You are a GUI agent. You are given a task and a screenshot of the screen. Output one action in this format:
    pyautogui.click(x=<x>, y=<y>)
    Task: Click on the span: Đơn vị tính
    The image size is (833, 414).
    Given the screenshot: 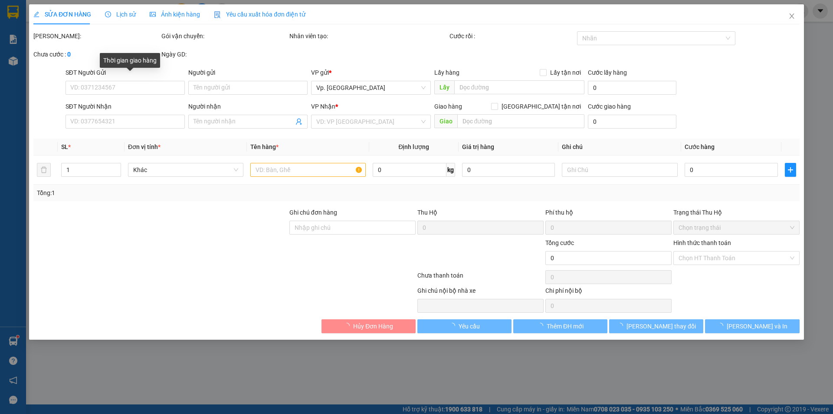 What is the action you would take?
    pyautogui.click(x=144, y=147)
    